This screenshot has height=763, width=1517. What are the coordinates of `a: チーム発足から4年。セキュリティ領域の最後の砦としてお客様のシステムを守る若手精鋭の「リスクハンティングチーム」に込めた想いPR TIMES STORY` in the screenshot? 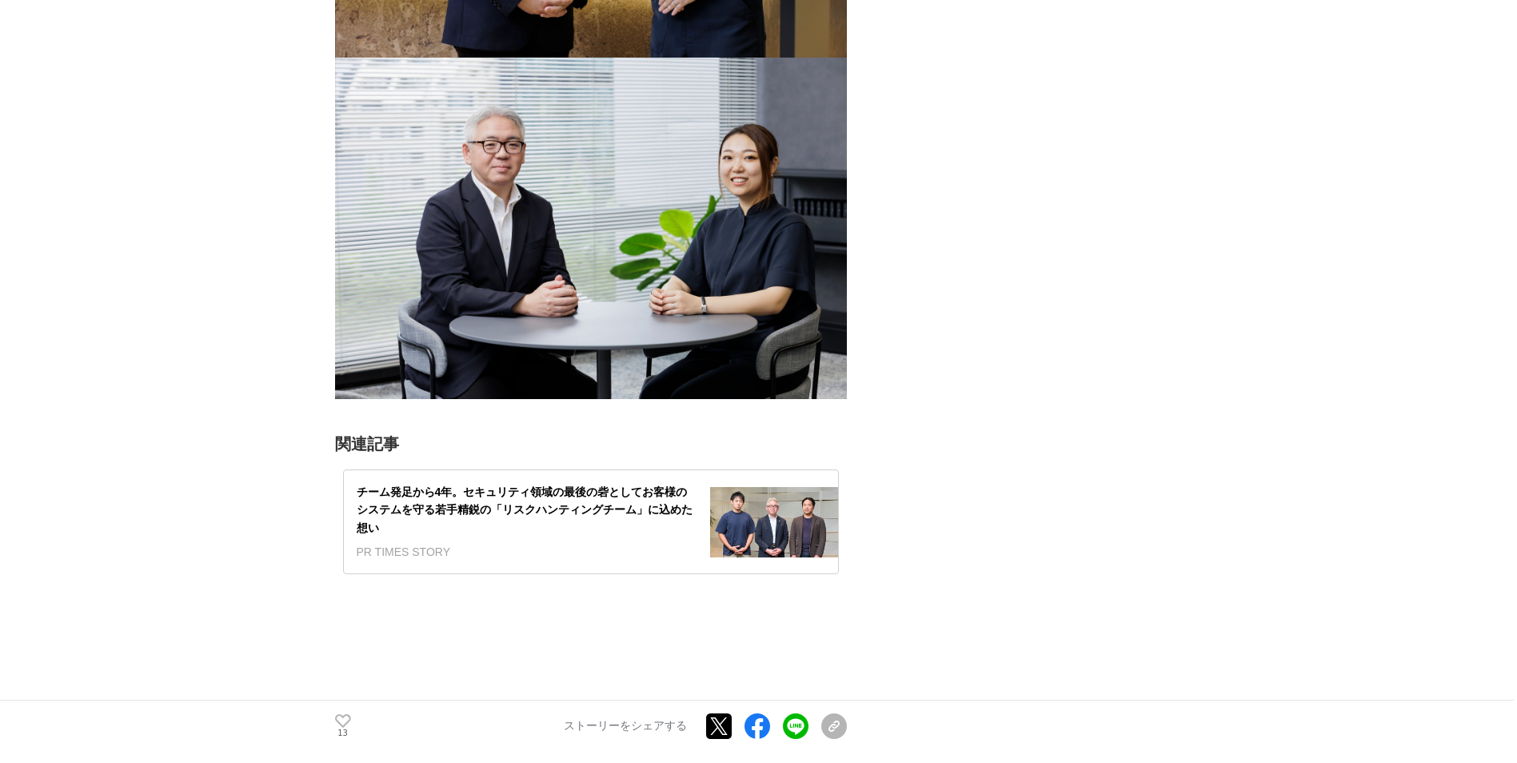 It's located at (591, 522).